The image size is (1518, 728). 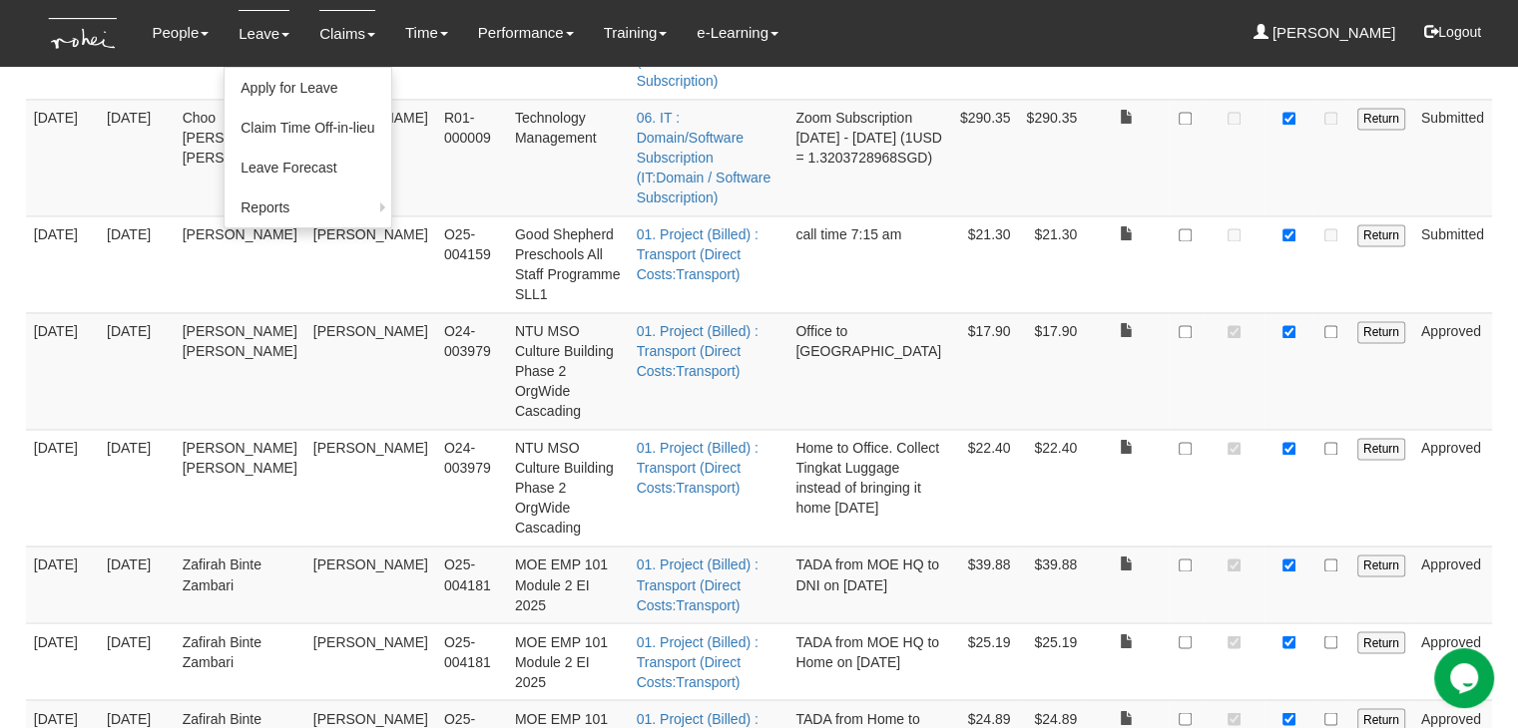 What do you see at coordinates (307, 88) in the screenshot?
I see `a: Apply for Leave` at bounding box center [307, 88].